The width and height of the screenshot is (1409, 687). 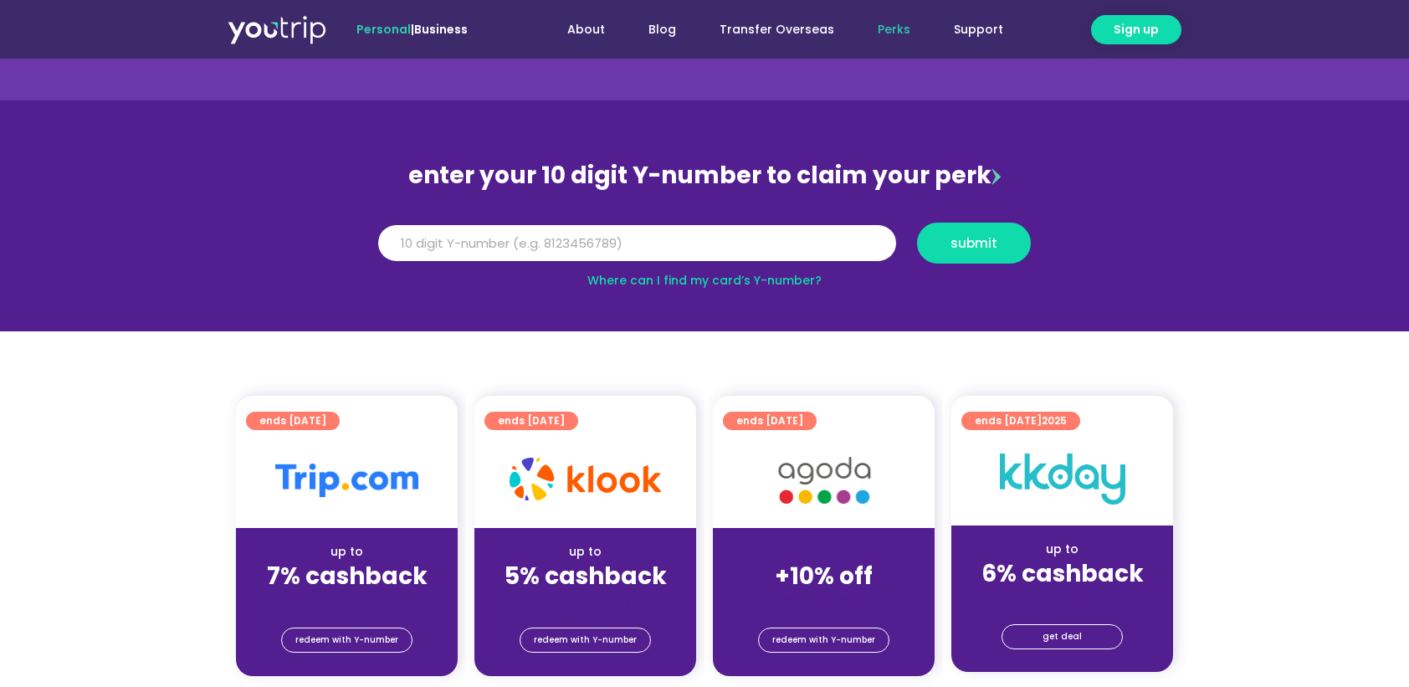 I want to click on a: Business, so click(x=441, y=29).